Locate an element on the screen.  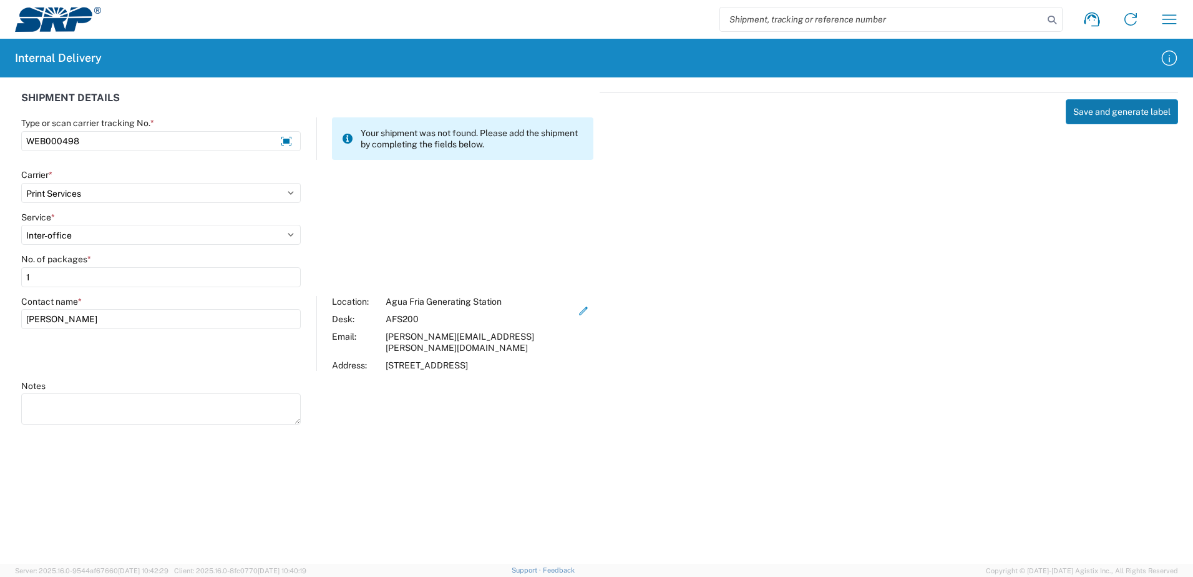
a: Feedback is located at coordinates (558, 570).